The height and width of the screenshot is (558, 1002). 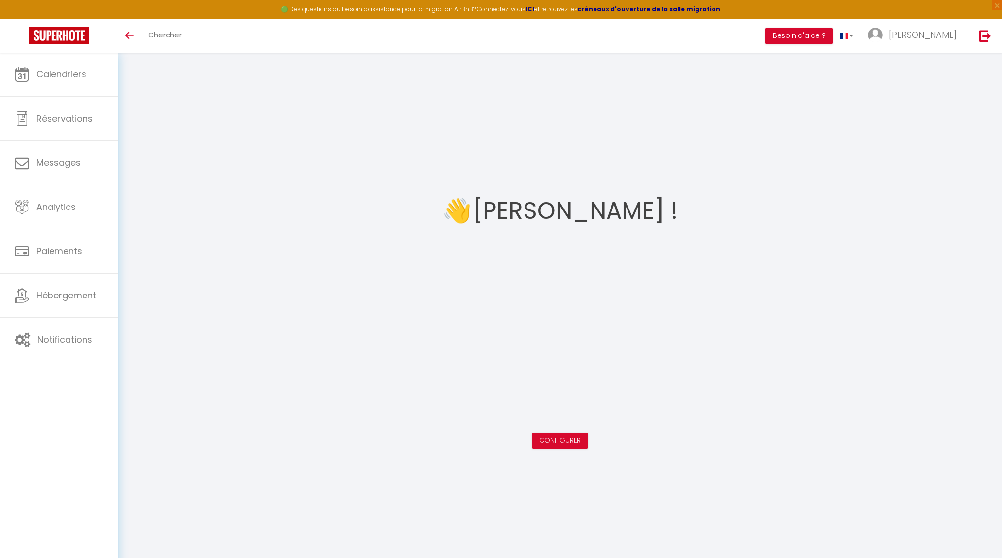 I want to click on button: Configurer, so click(x=560, y=440).